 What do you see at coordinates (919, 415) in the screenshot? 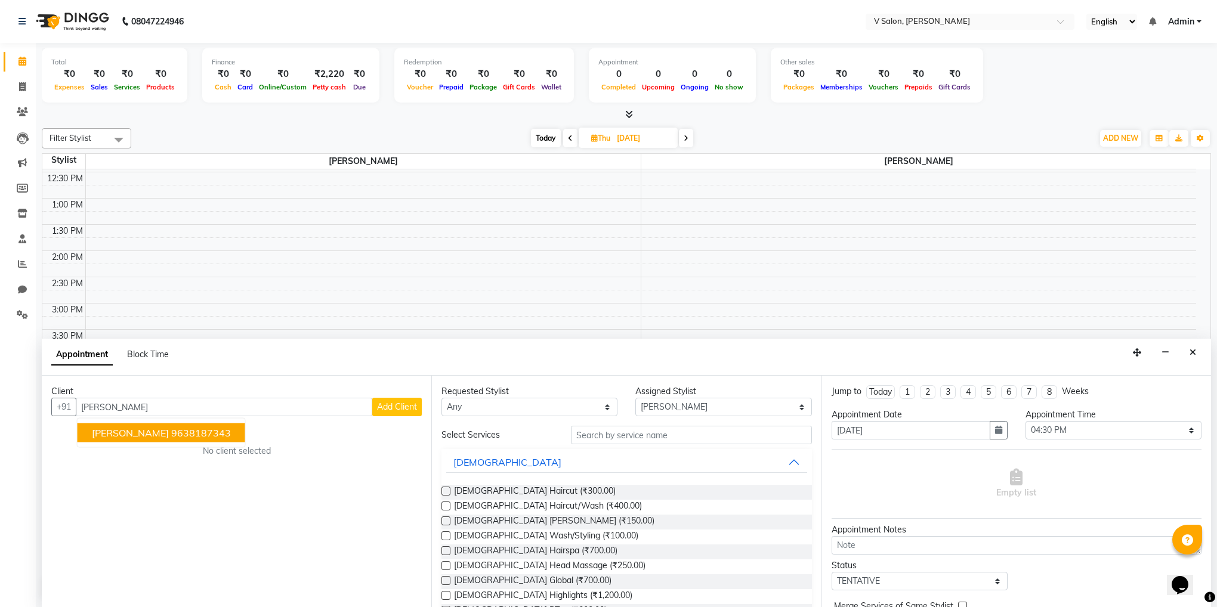
I see `div: Appointment Date` at bounding box center [919, 415].